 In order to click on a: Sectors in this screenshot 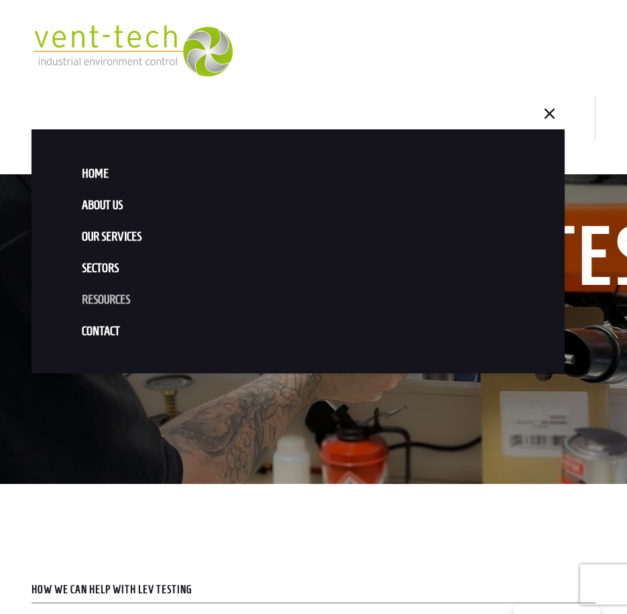, I will do `click(298, 268)`.